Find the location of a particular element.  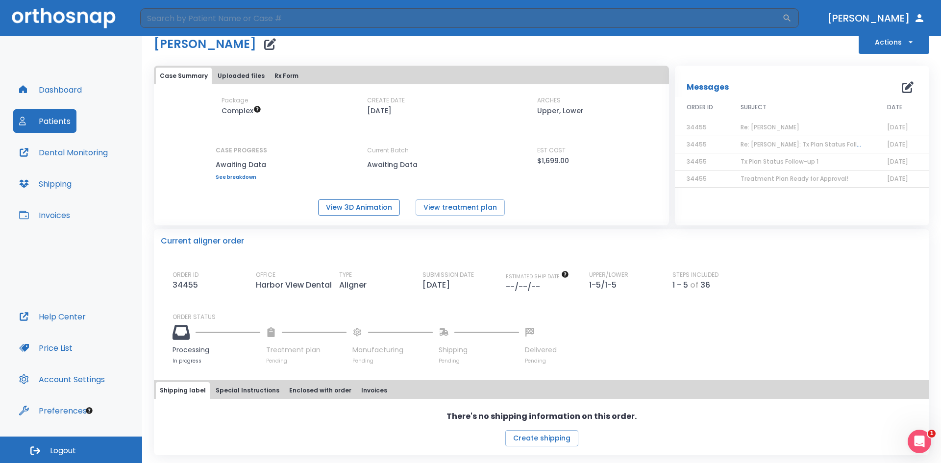

p: 34455 is located at coordinates (187, 285).